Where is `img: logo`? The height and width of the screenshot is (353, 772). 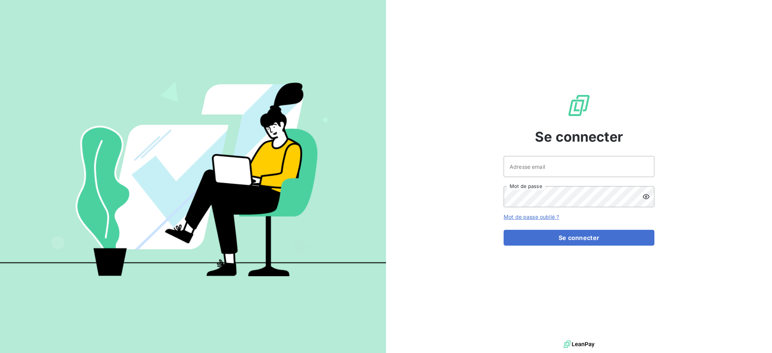
img: logo is located at coordinates (579, 344).